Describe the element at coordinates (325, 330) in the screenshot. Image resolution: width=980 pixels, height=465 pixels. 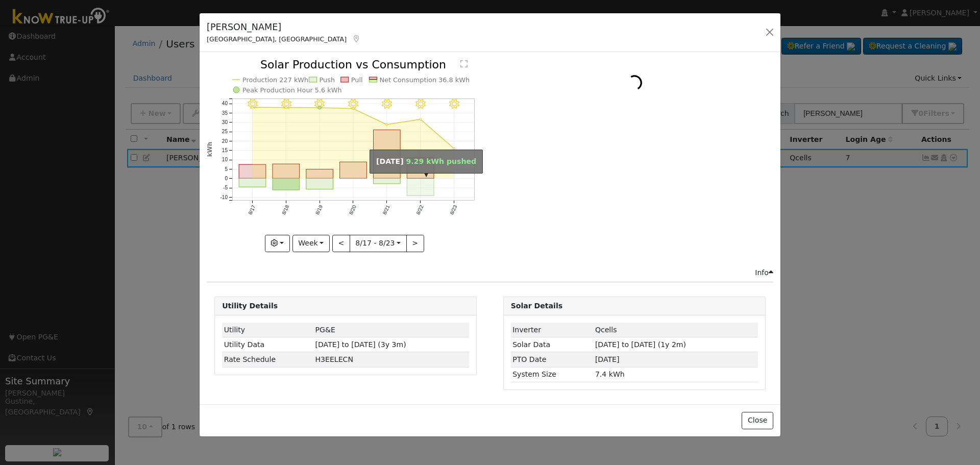
I see `span: ID: 14327288, authorized: 06/14/24` at that location.